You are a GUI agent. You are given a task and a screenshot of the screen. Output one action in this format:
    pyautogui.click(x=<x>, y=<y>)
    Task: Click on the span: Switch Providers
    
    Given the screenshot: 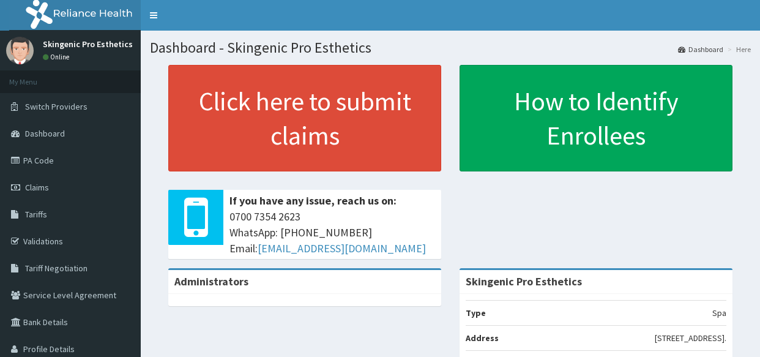 What is the action you would take?
    pyautogui.click(x=56, y=107)
    